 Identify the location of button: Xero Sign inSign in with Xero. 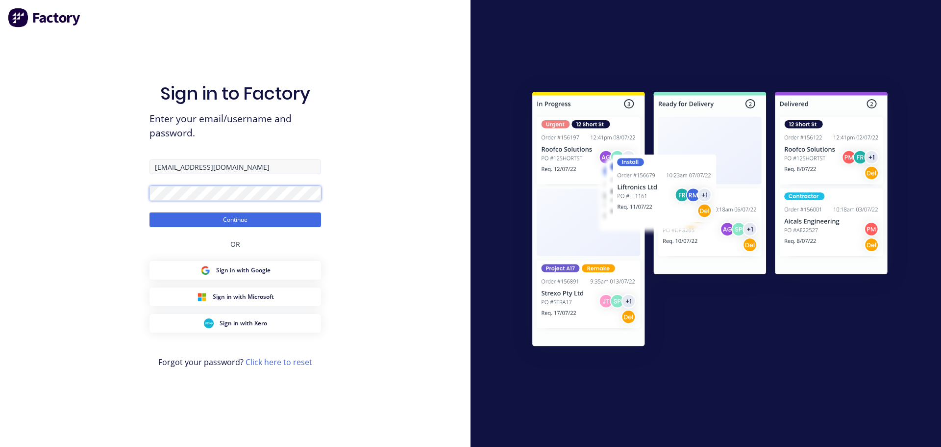
(235, 323).